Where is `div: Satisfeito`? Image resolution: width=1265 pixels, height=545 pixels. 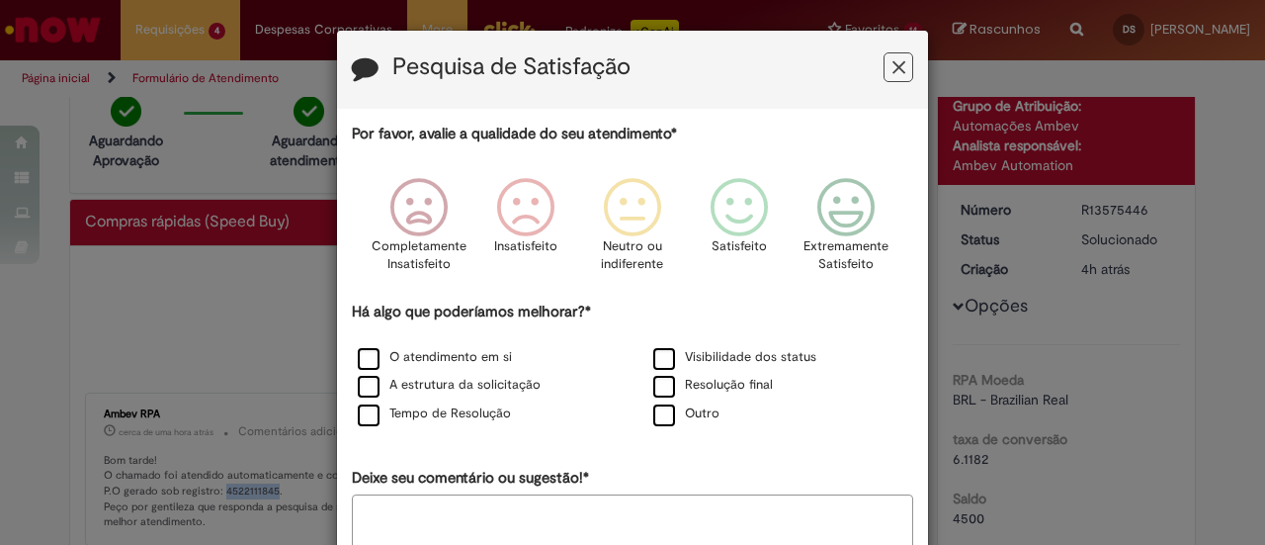
div: Satisfeito is located at coordinates (739, 230).